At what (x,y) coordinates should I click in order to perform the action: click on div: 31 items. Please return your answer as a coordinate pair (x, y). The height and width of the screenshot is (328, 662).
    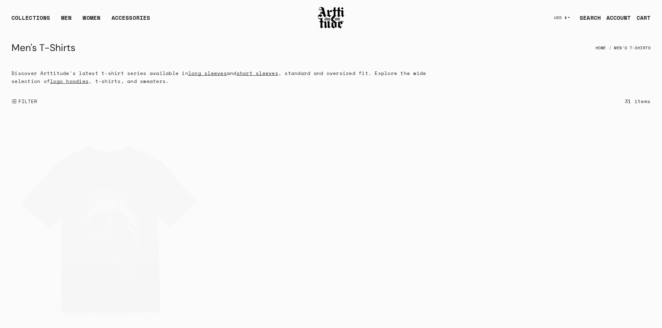
    Looking at the image, I should click on (637, 101).